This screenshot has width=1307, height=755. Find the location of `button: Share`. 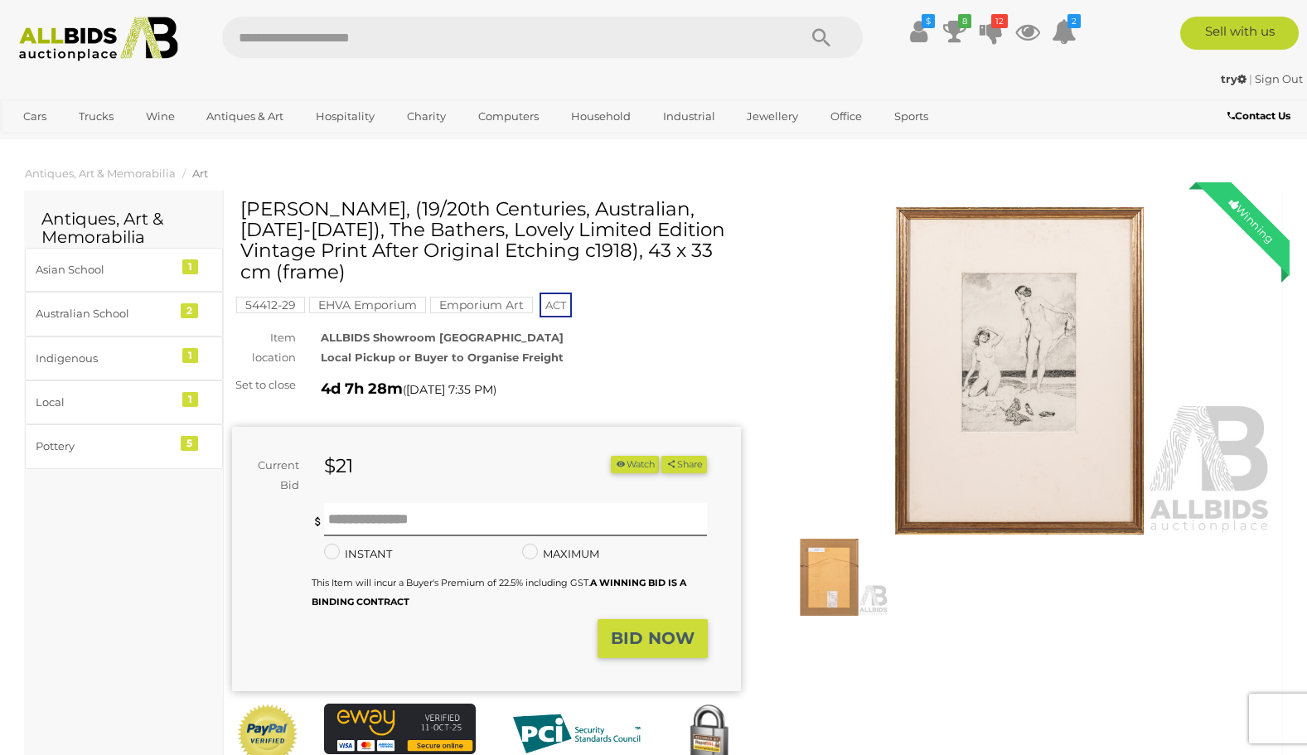

button: Share is located at coordinates (684, 464).